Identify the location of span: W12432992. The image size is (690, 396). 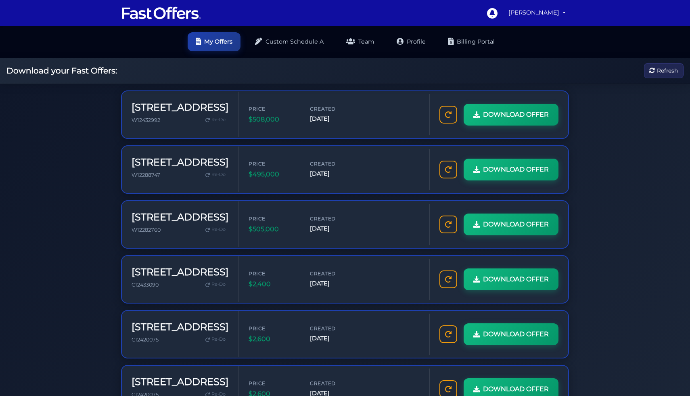
(146, 119).